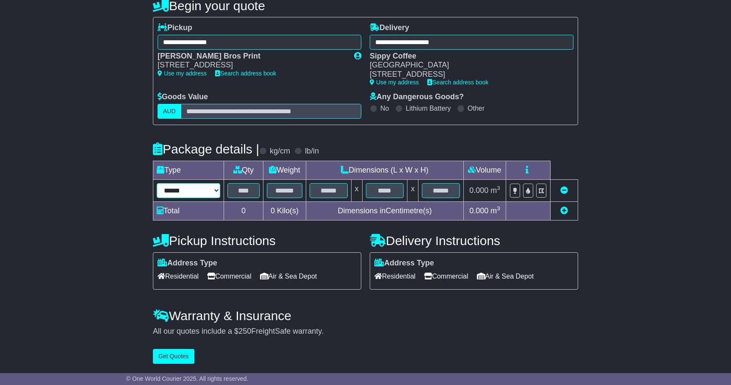 This screenshot has height=385, width=731. I want to click on td: Volume, so click(485, 170).